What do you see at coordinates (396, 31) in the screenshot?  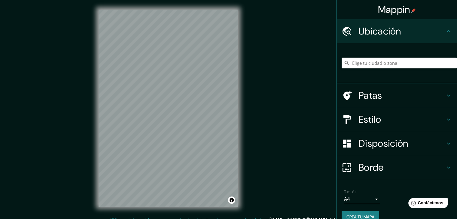 I see `div: Ubicación` at bounding box center [396, 31].